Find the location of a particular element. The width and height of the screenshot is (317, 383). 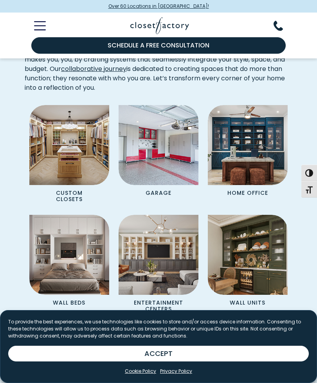

p: Custom Closets is located at coordinates (69, 195).